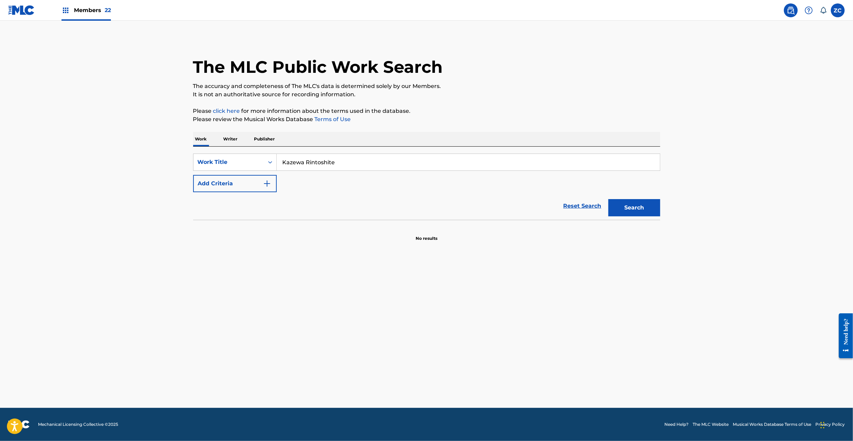 The width and height of the screenshot is (853, 441). What do you see at coordinates (676, 425) in the screenshot?
I see `a: Need Help?` at bounding box center [676, 425].